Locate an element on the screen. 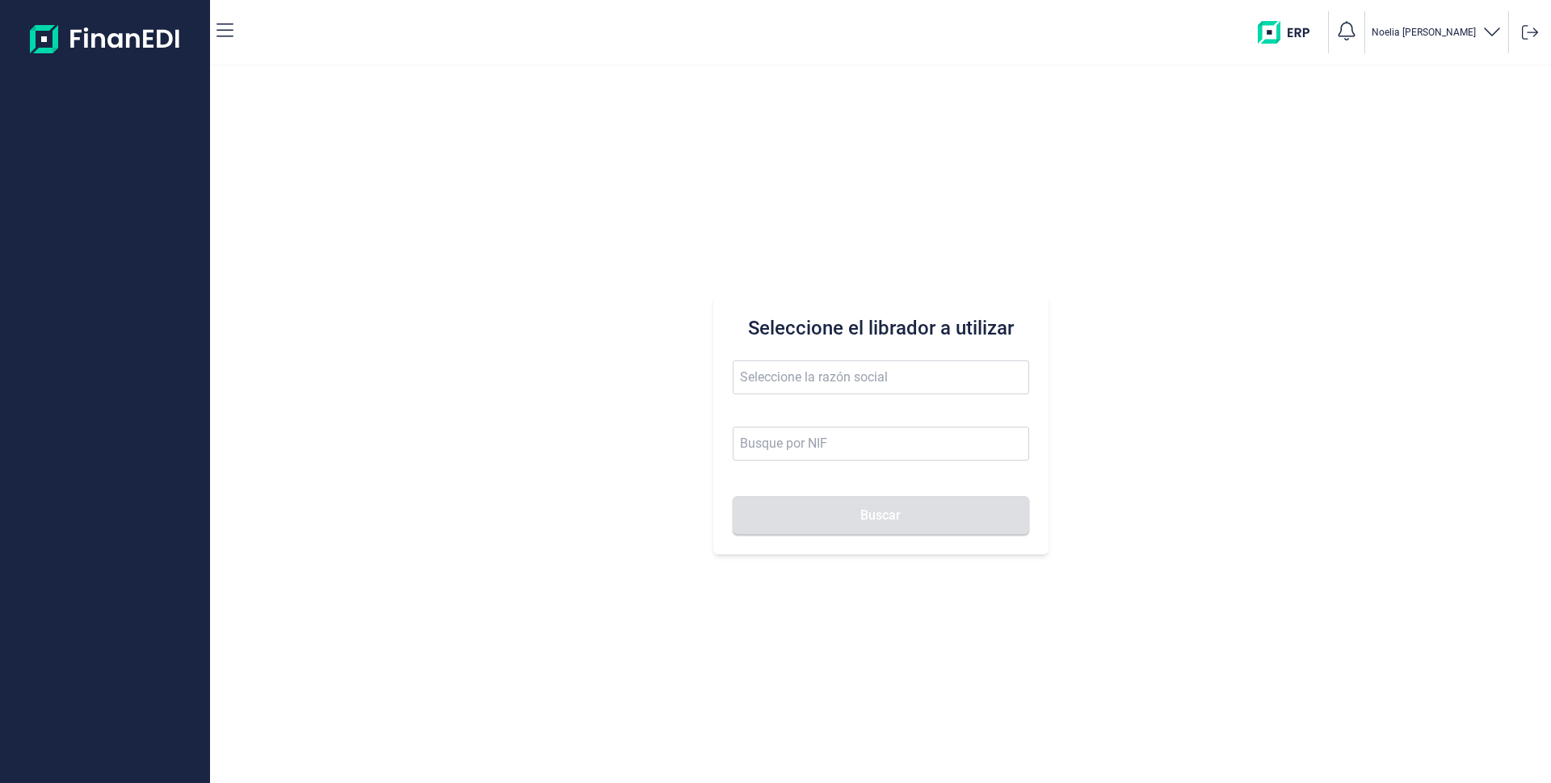  h3: Seleccione el librador a utilizar is located at coordinates (880, 328).